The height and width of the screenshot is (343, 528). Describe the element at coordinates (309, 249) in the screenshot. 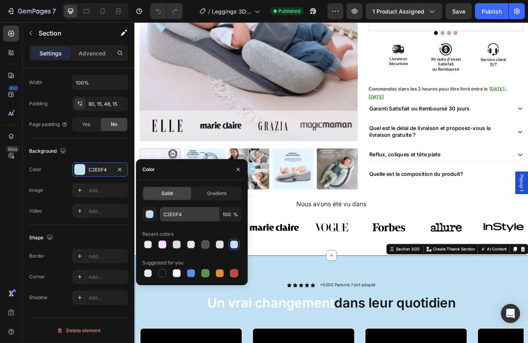

I see `img: gempages_578596860411773833-bc5026e6-e2ec-48c7-a176-c0140873b620.svg` at that location.